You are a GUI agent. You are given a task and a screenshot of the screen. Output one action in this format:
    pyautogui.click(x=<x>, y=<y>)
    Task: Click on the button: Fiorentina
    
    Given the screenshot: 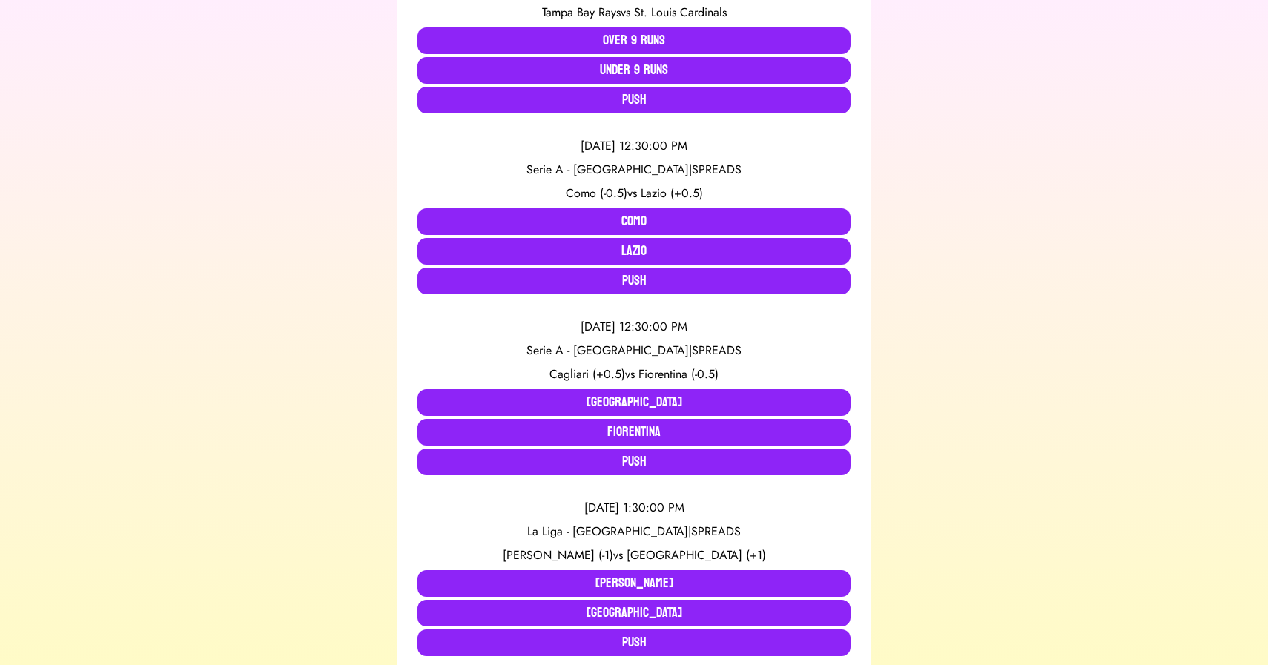 What is the action you would take?
    pyautogui.click(x=634, y=432)
    